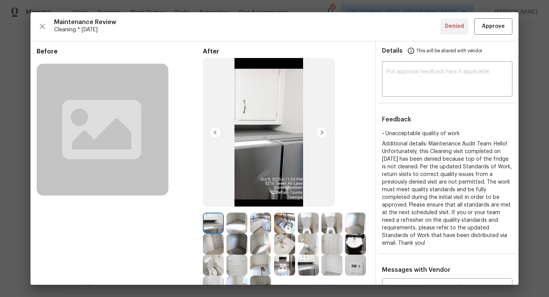  What do you see at coordinates (120, 51) in the screenshot?
I see `span: Before` at bounding box center [120, 51].